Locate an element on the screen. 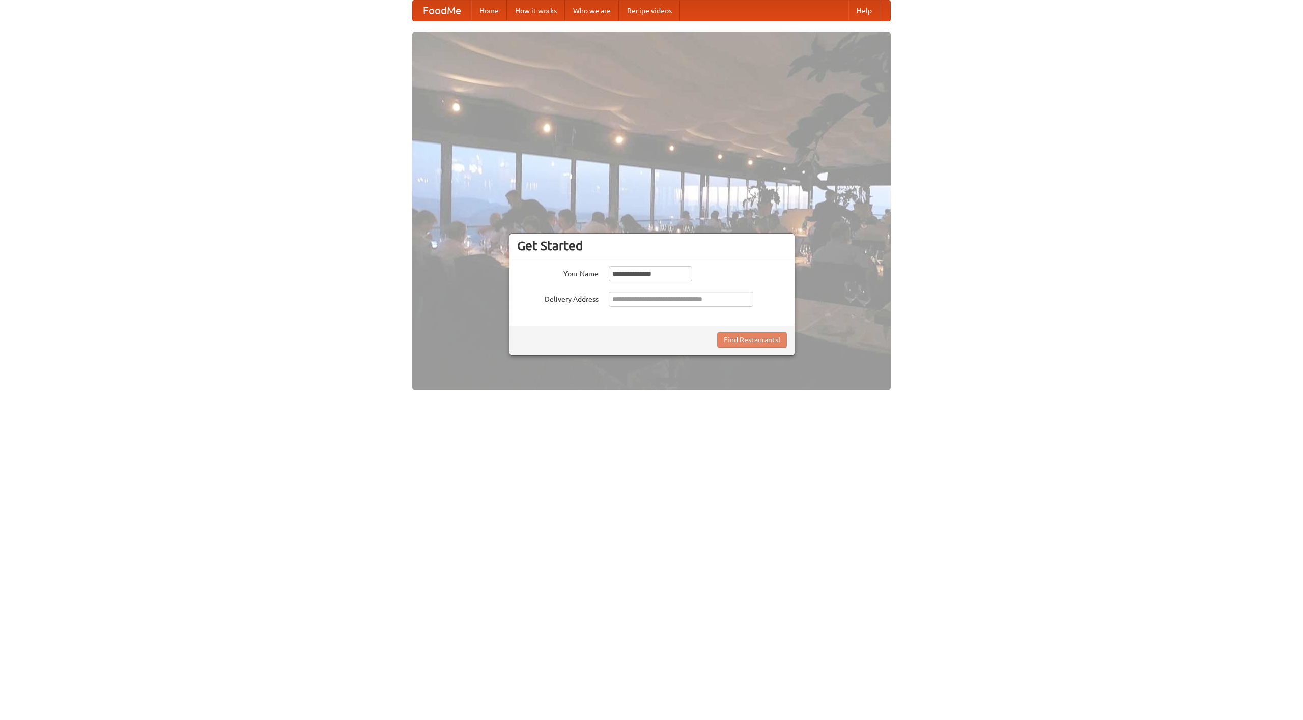 The image size is (1303, 720). a: Recipe videos is located at coordinates (650, 11).